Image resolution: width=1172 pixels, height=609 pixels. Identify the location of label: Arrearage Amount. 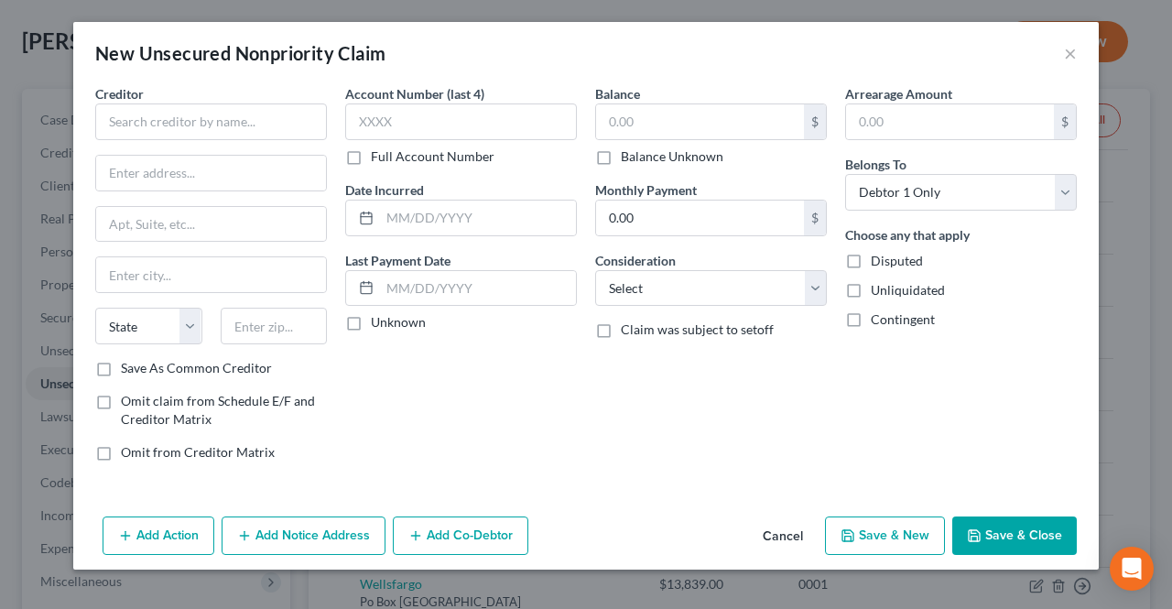
(898, 93).